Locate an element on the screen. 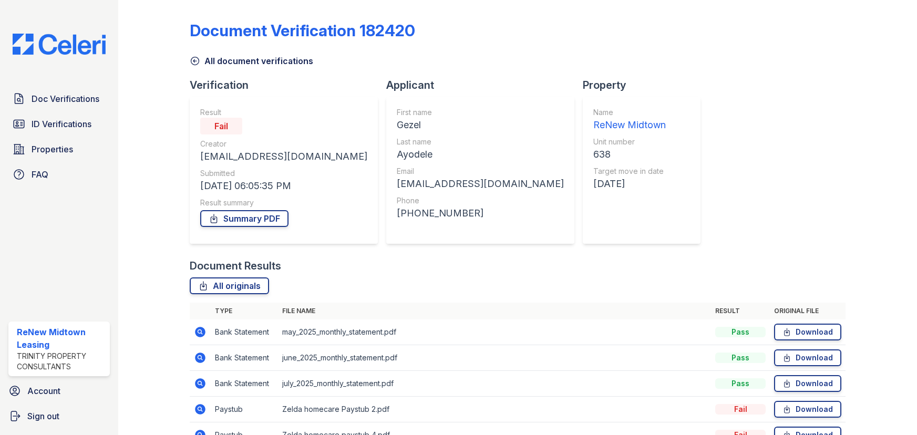 This screenshot has width=917, height=435. div: Name is located at coordinates (629, 112).